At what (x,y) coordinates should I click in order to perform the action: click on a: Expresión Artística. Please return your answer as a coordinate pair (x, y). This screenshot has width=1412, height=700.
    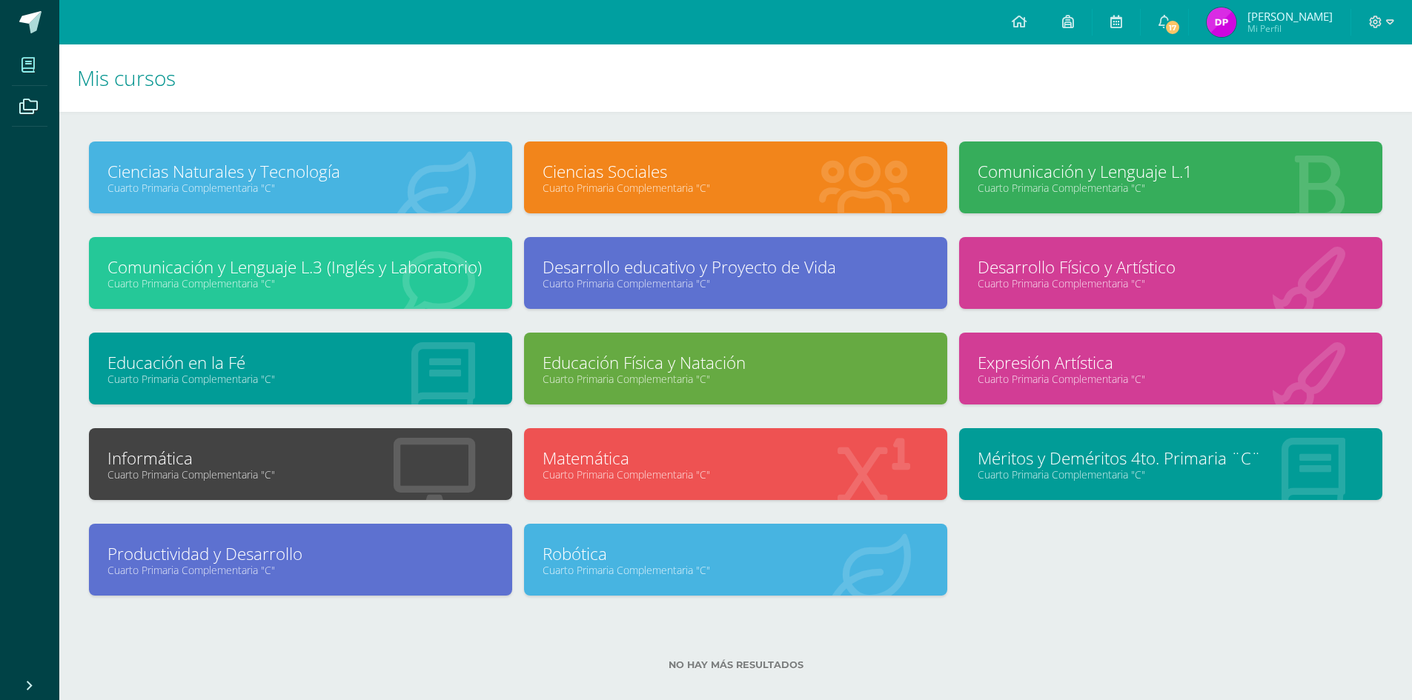
    Looking at the image, I should click on (1170, 362).